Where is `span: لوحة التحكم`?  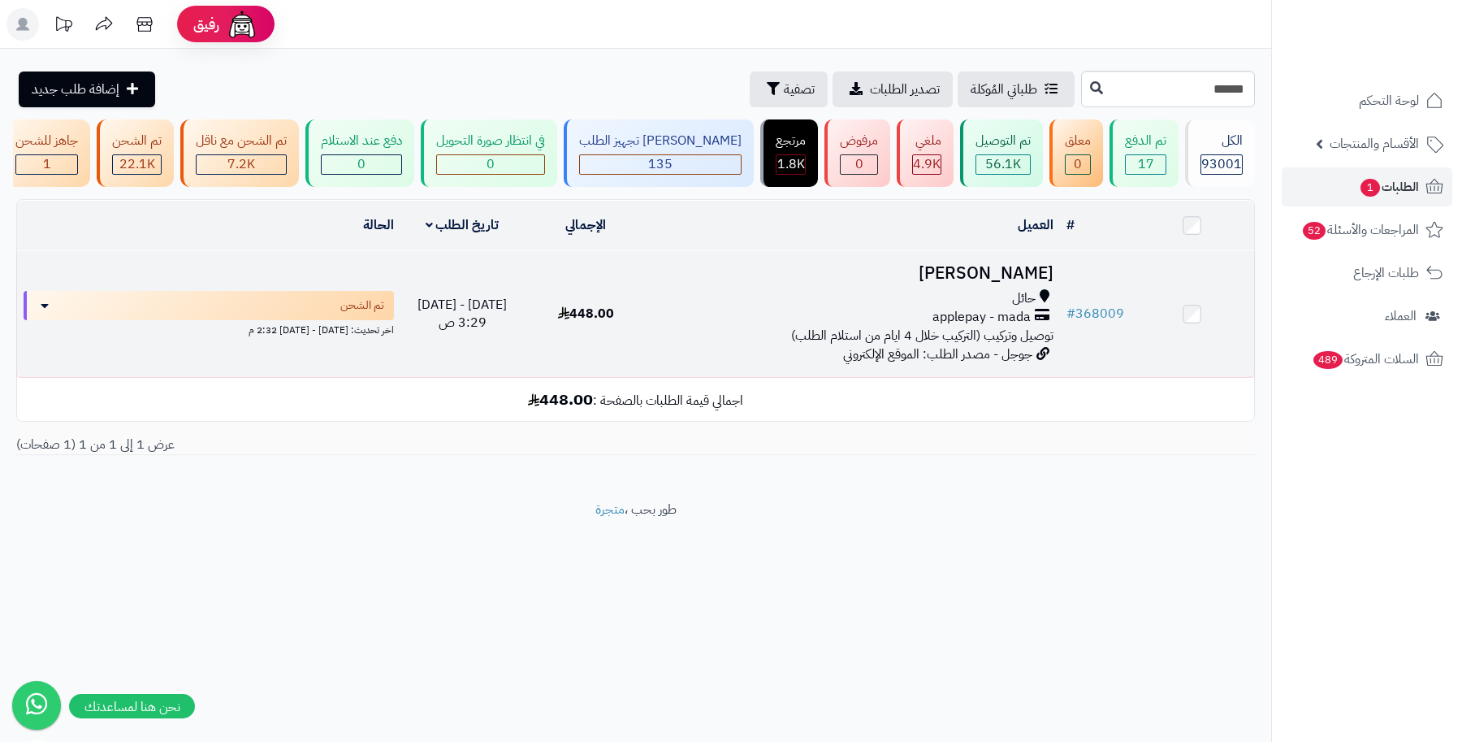 span: لوحة التحكم is located at coordinates (1389, 101).